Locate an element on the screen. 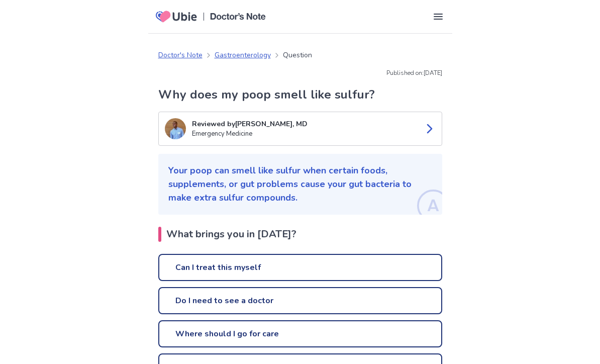  a: Can I treat this myself is located at coordinates (300, 267).